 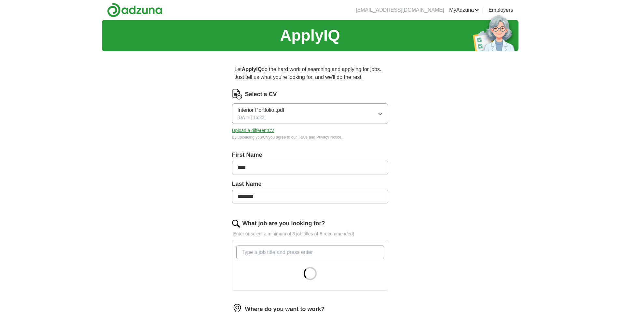 I want to click on div: By uploading your CV you agree to our and ., so click(x=310, y=137).